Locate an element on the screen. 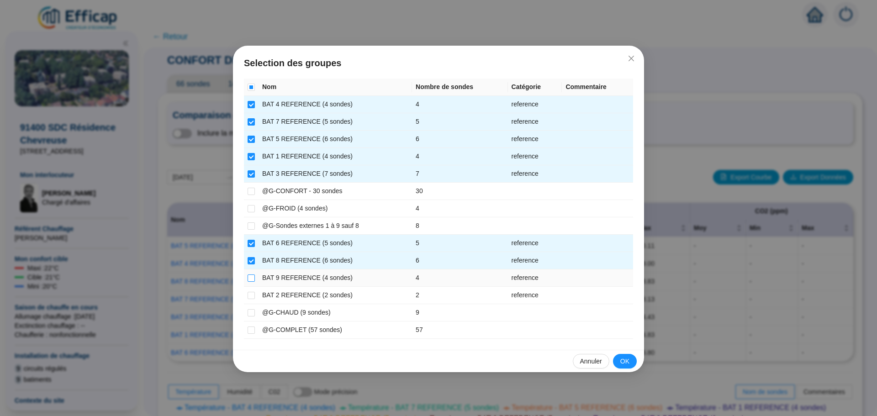 This screenshot has width=877, height=416. span: Selection des groupes is located at coordinates (439, 63).